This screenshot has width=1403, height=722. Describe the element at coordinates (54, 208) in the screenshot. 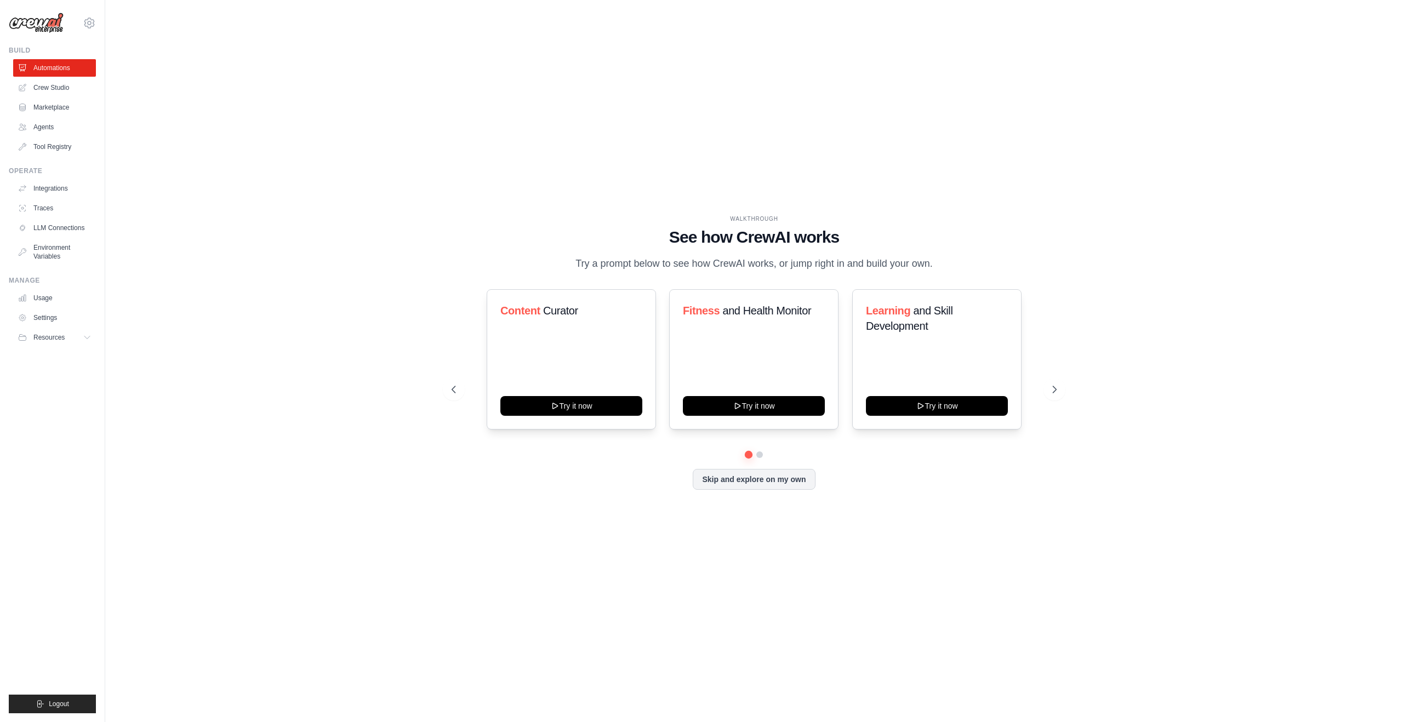

I see `a: Traces` at that location.